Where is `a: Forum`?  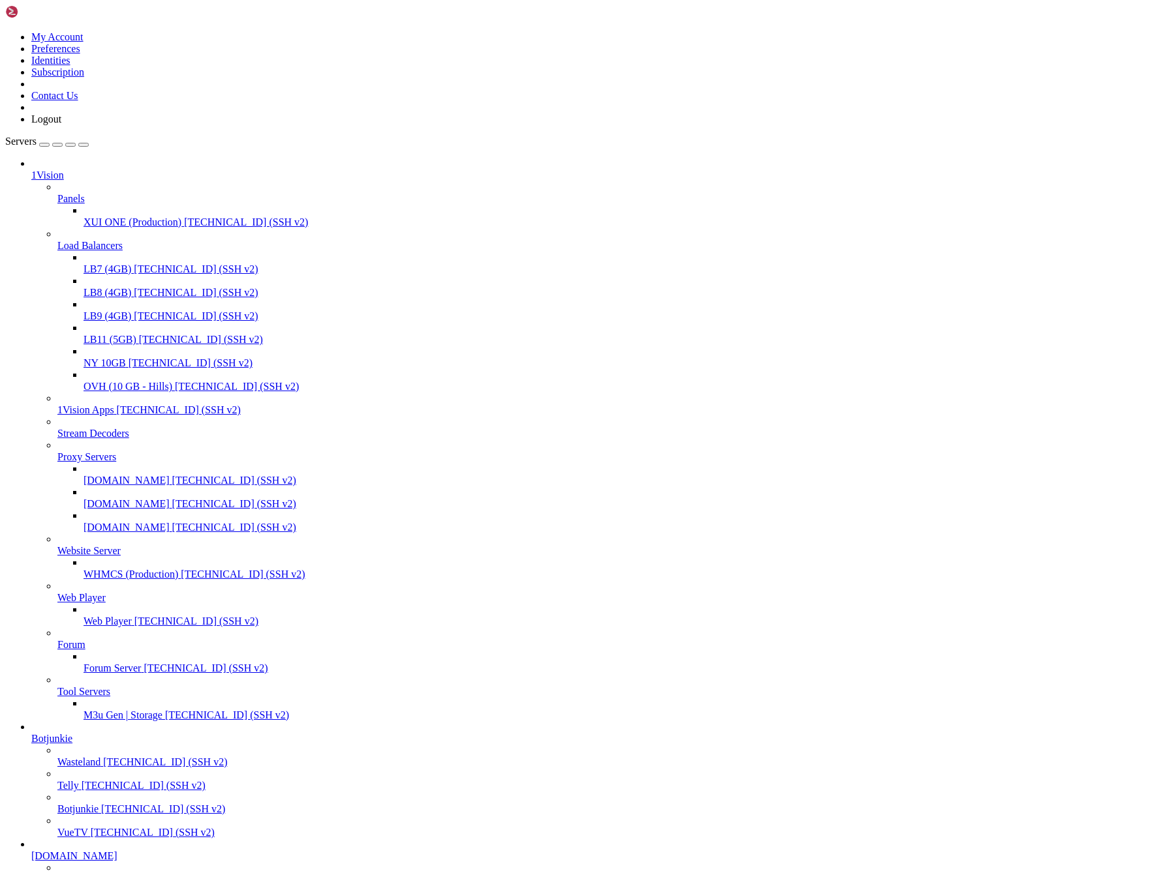
a: Forum is located at coordinates (610, 645).